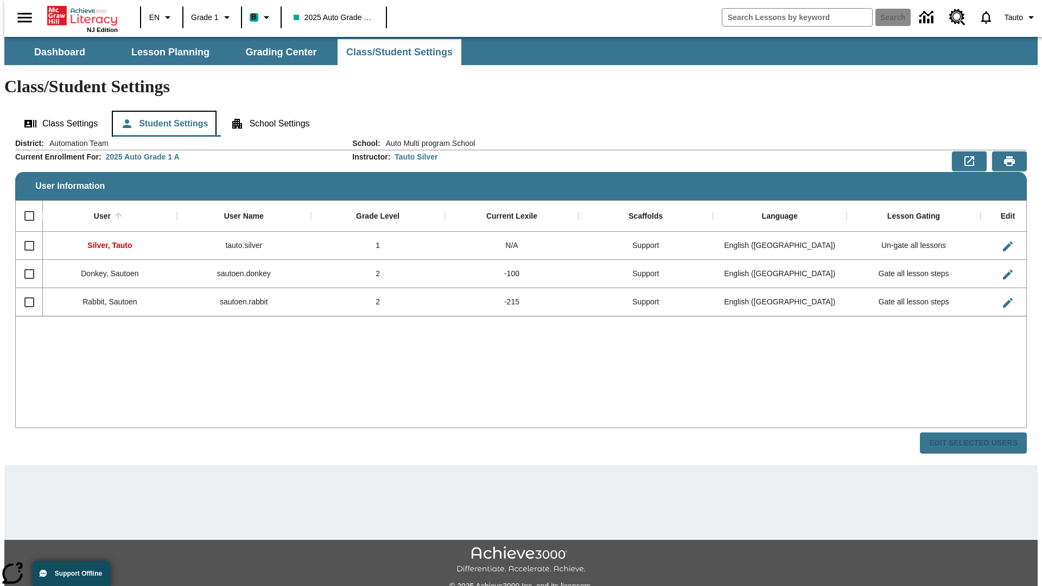 This screenshot has width=1042, height=586. I want to click on span: Automation Team, so click(76, 143).